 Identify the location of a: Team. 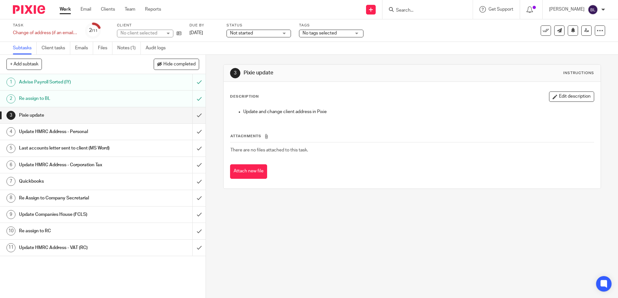
(130, 9).